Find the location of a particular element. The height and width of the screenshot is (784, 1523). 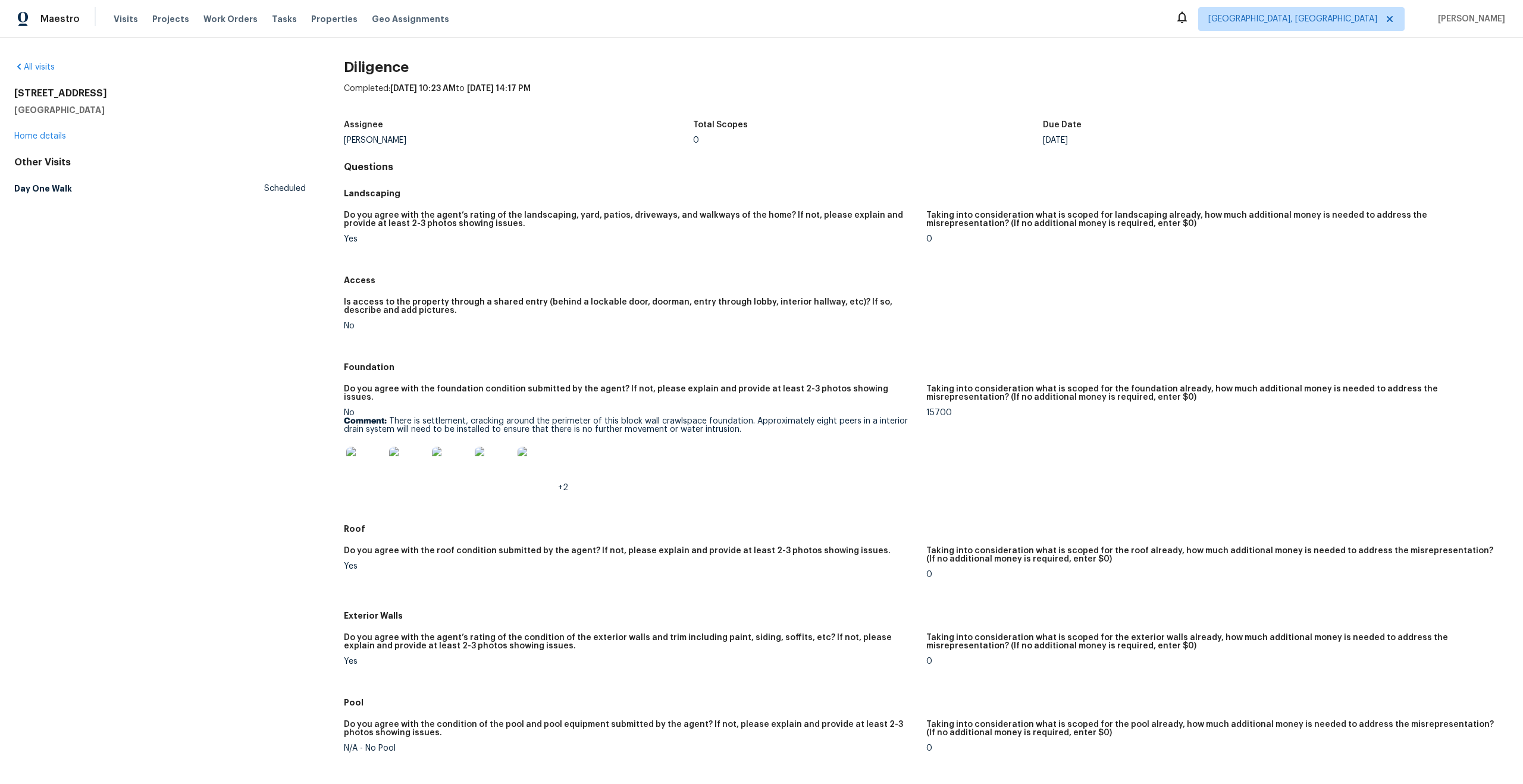

h4: Questions is located at coordinates (926, 167).